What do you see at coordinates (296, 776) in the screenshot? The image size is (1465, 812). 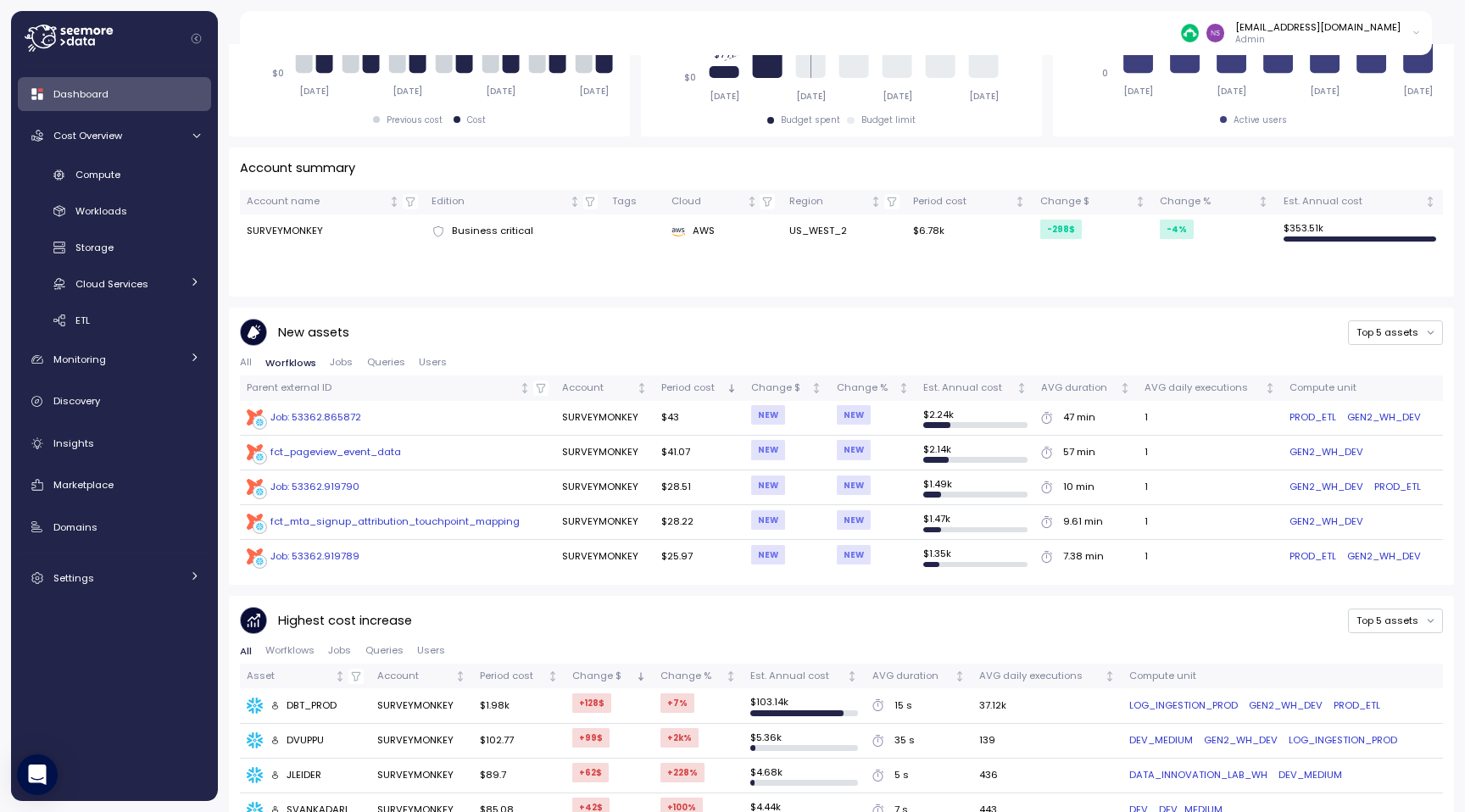 I see `div: JLEIDER` at bounding box center [296, 776].